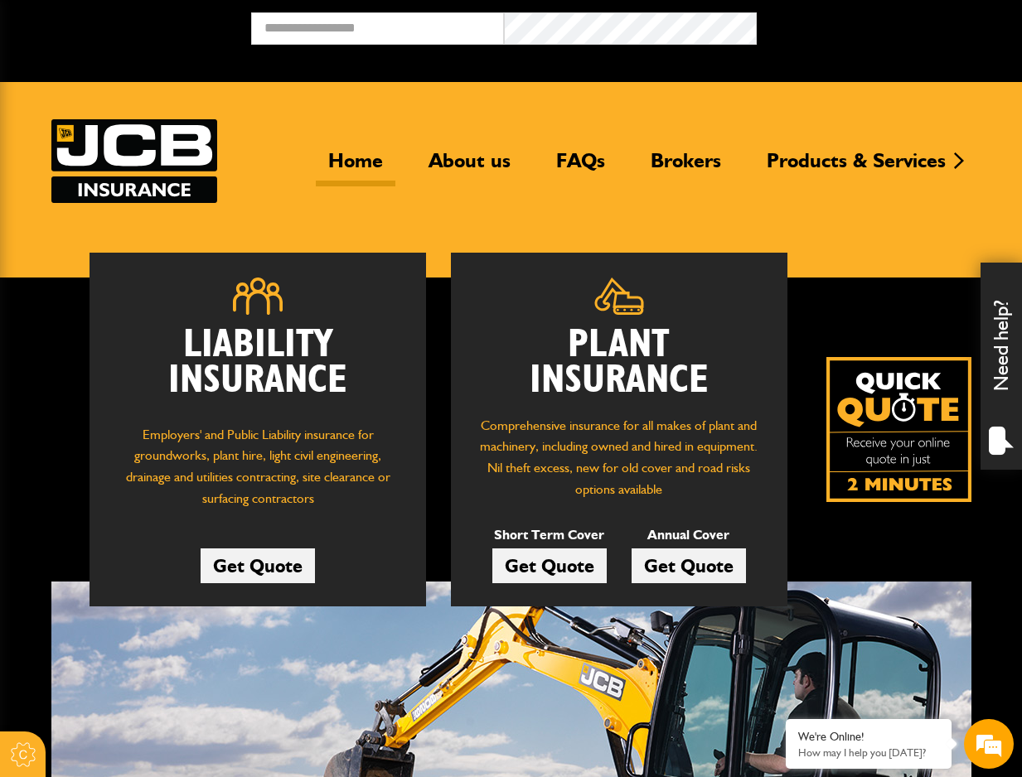 Image resolution: width=1022 pixels, height=777 pixels. I want to click on h2: Liability Insurance, so click(258, 367).